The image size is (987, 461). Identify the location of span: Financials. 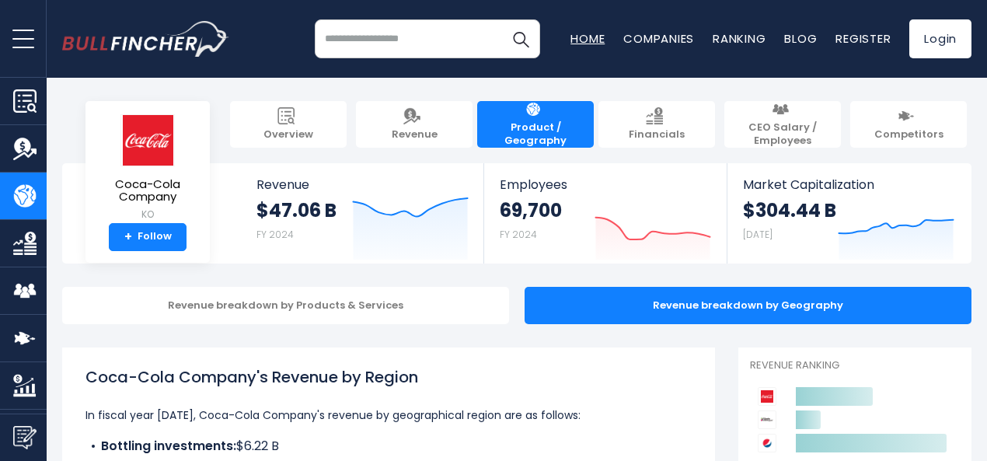
(657, 134).